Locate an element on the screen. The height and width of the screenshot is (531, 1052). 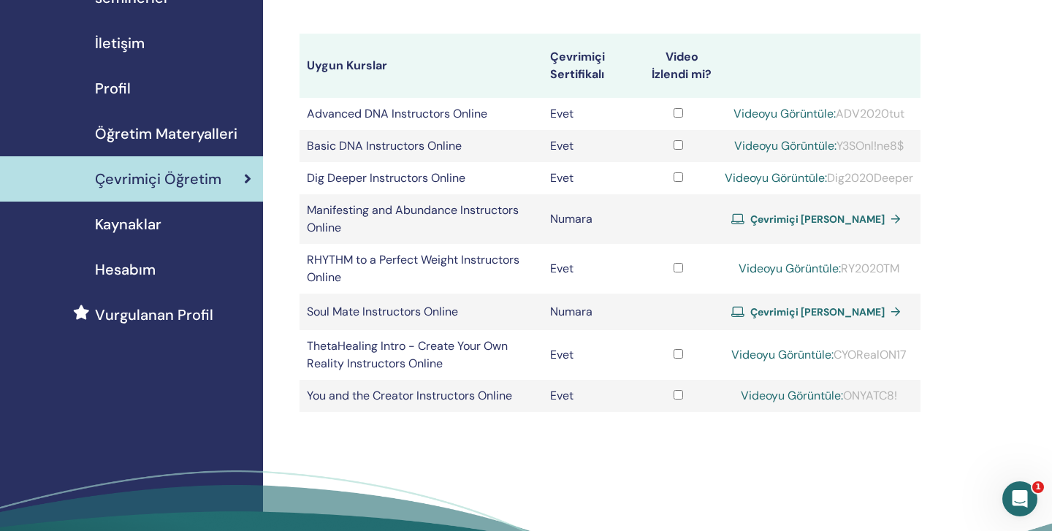
td: Dig Deeper Instructors Online is located at coordinates (421, 178).